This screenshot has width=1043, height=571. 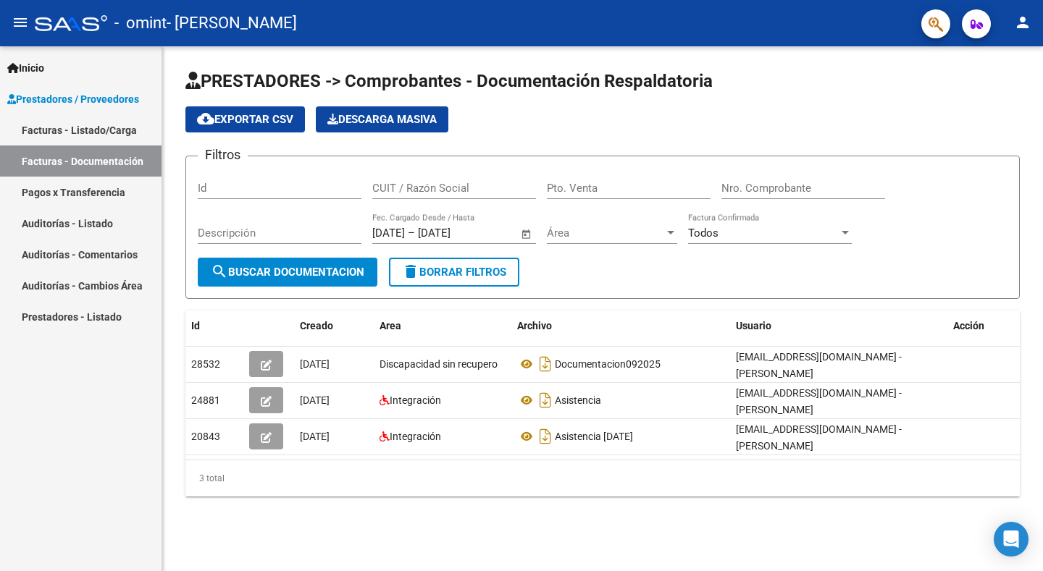 I want to click on button: Buscar Documentacion, so click(x=287, y=272).